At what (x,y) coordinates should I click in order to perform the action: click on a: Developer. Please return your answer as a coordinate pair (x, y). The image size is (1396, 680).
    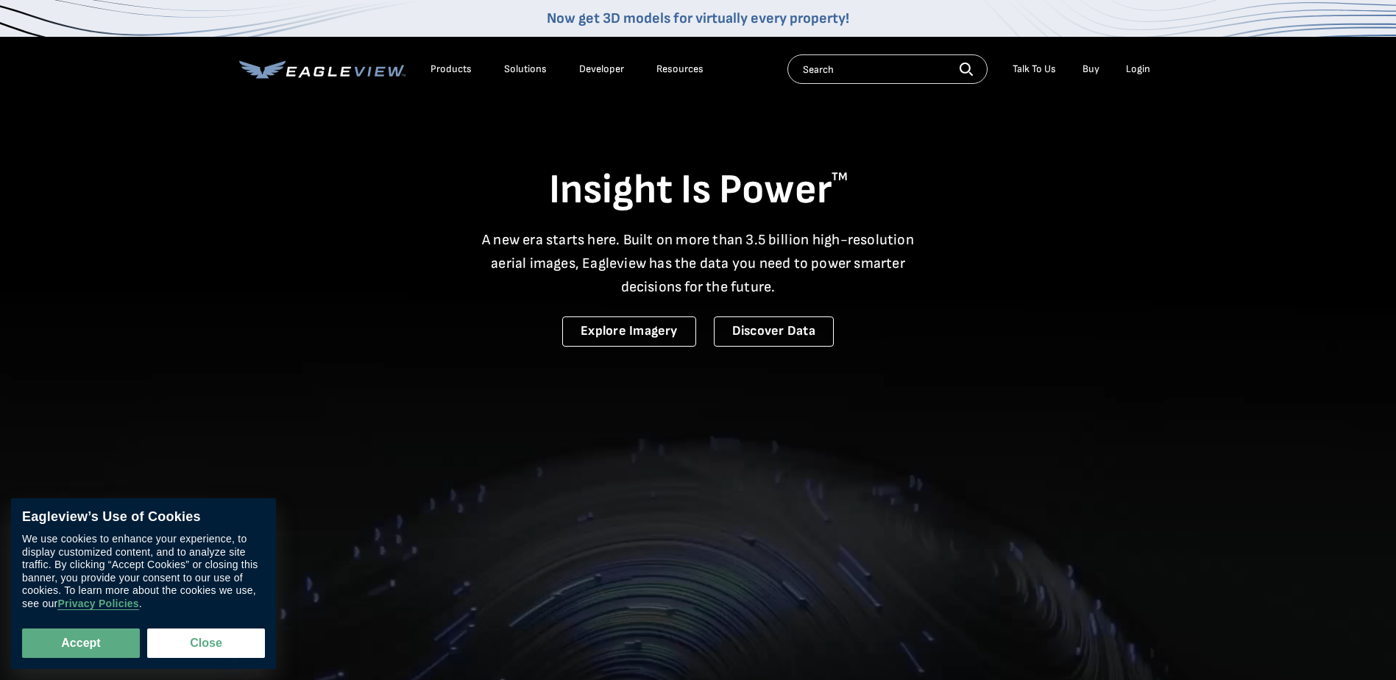
    Looking at the image, I should click on (601, 69).